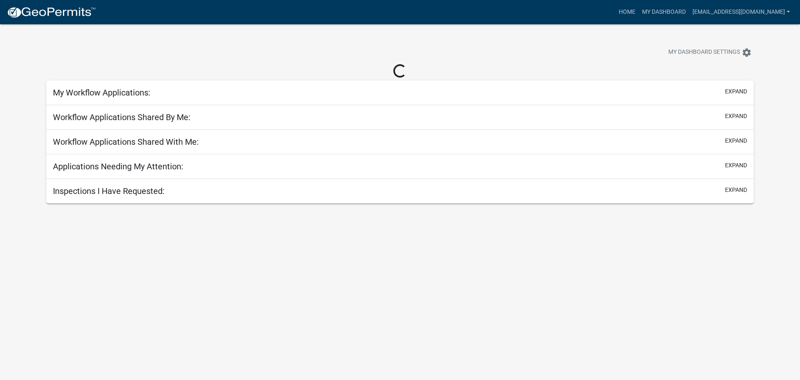 The height and width of the screenshot is (380, 800). What do you see at coordinates (664, 12) in the screenshot?
I see `a: My Dashboard` at bounding box center [664, 12].